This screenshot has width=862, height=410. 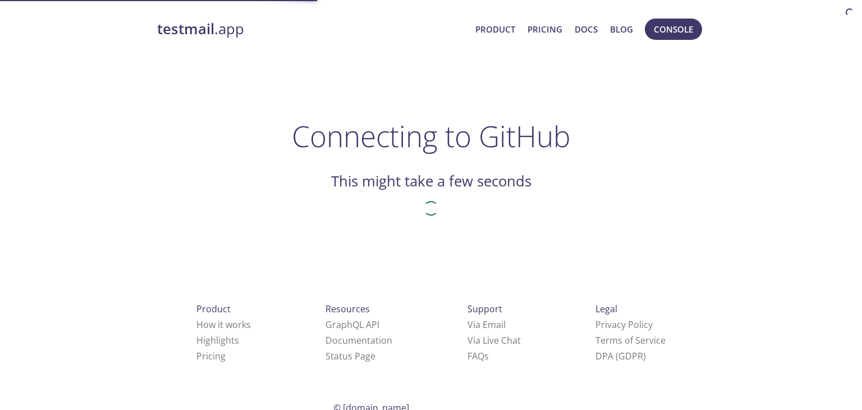 What do you see at coordinates (350, 356) in the screenshot?
I see `a: Status Page` at bounding box center [350, 356].